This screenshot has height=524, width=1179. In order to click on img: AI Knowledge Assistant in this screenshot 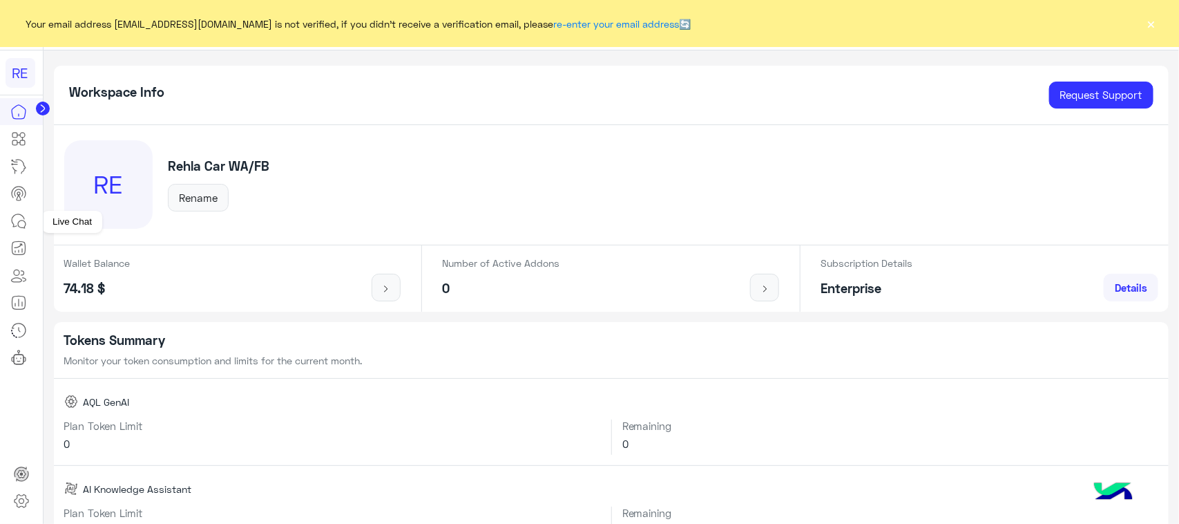, I will do `click(71, 488)`.